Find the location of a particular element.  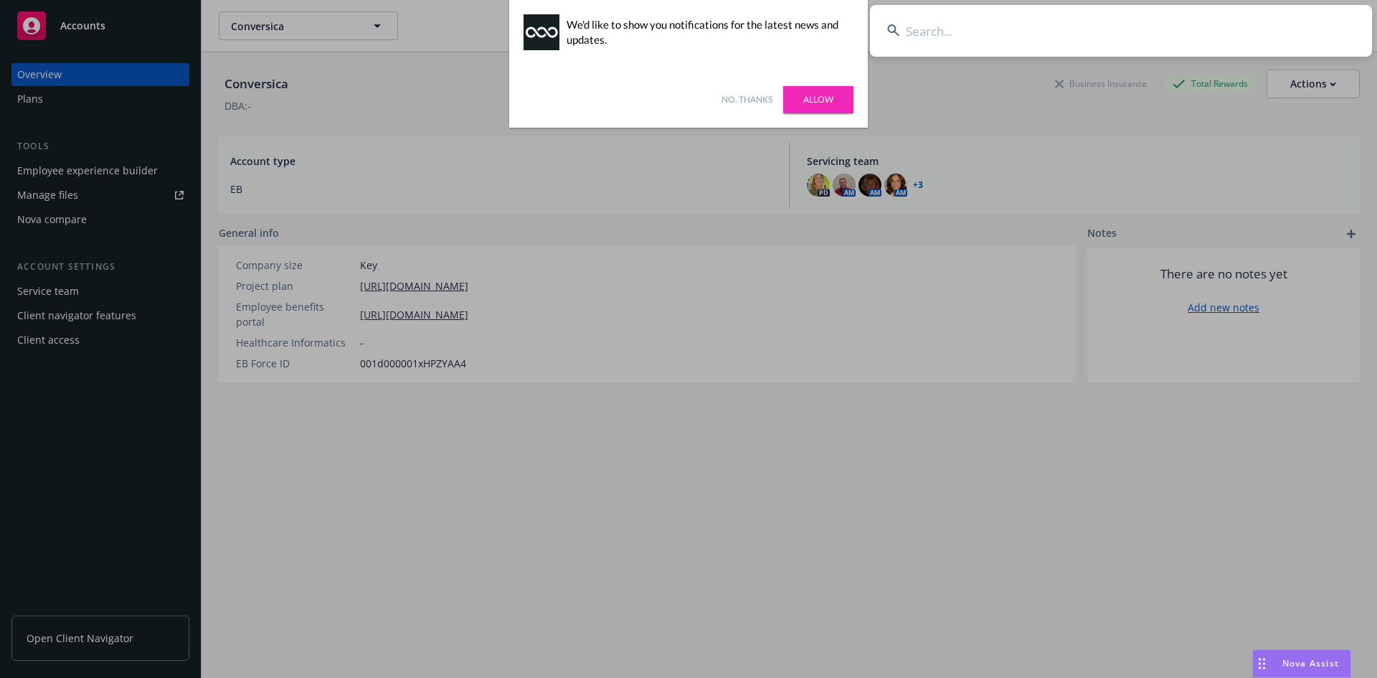

a: No, thanks is located at coordinates (747, 100).